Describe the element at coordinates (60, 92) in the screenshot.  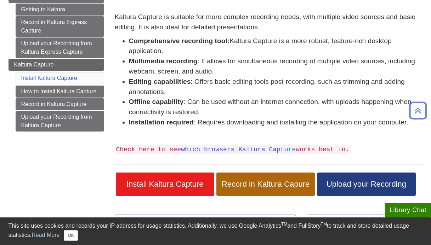
I see `a: How to Install Kaltura Capture` at that location.